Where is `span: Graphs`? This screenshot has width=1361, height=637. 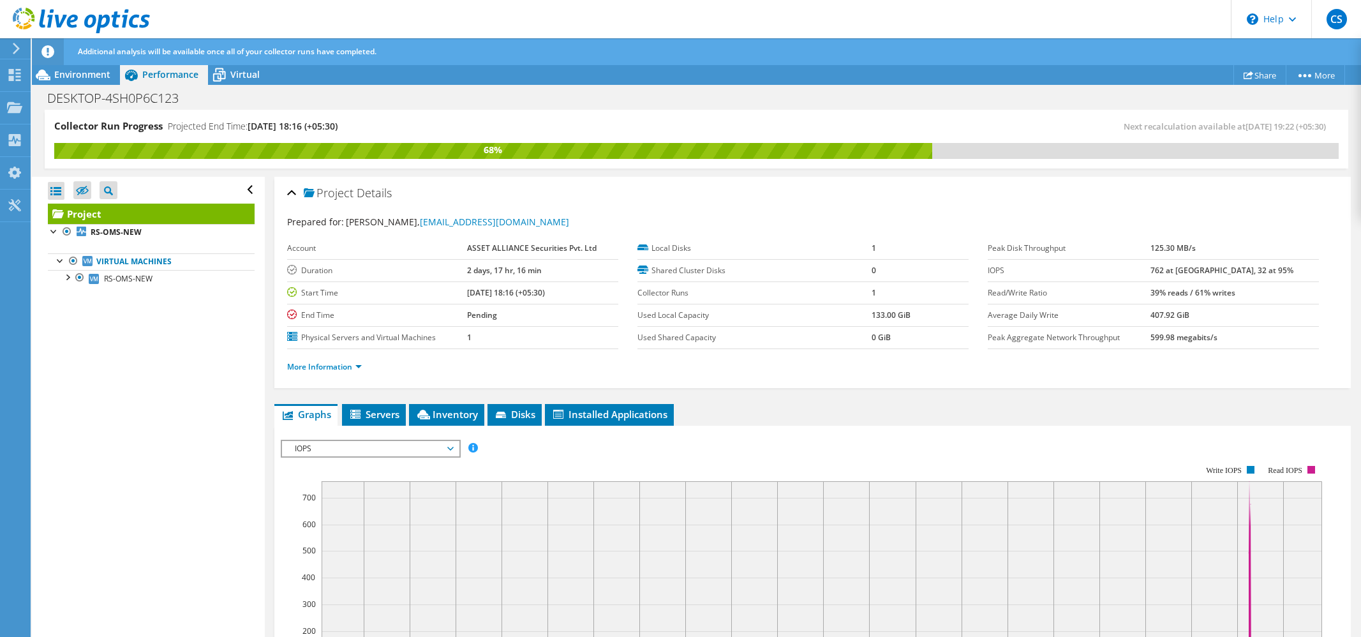 span: Graphs is located at coordinates (306, 414).